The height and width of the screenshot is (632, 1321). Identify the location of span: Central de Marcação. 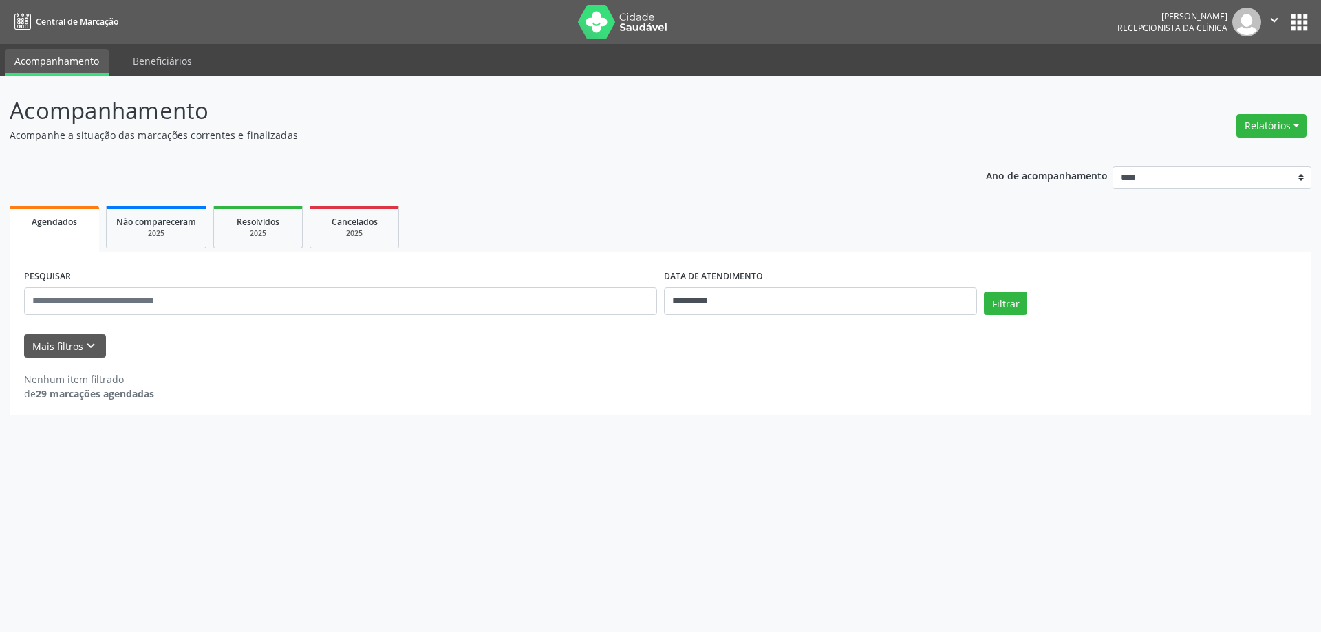
(77, 21).